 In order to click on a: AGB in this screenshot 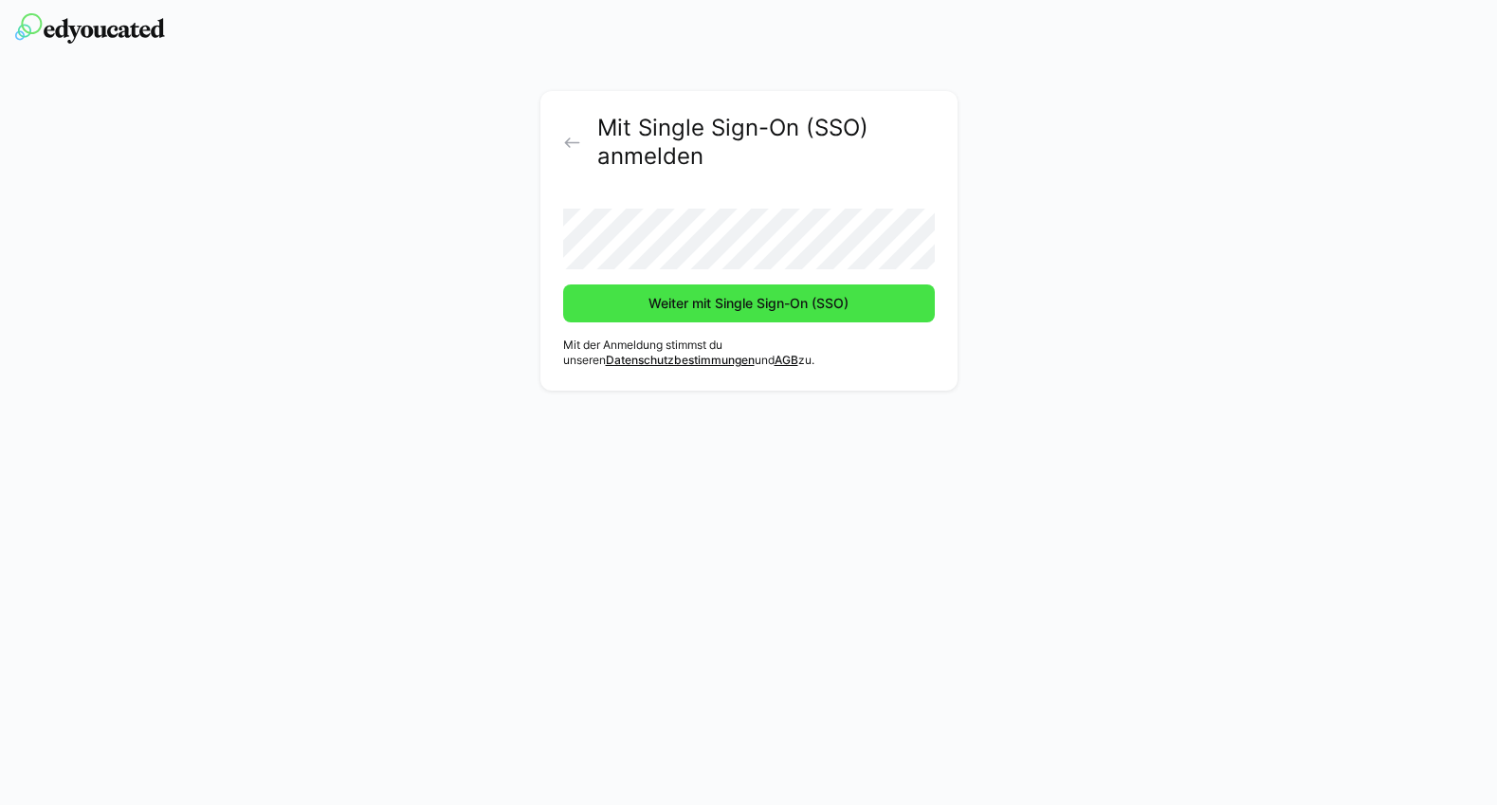, I will do `click(786, 359)`.